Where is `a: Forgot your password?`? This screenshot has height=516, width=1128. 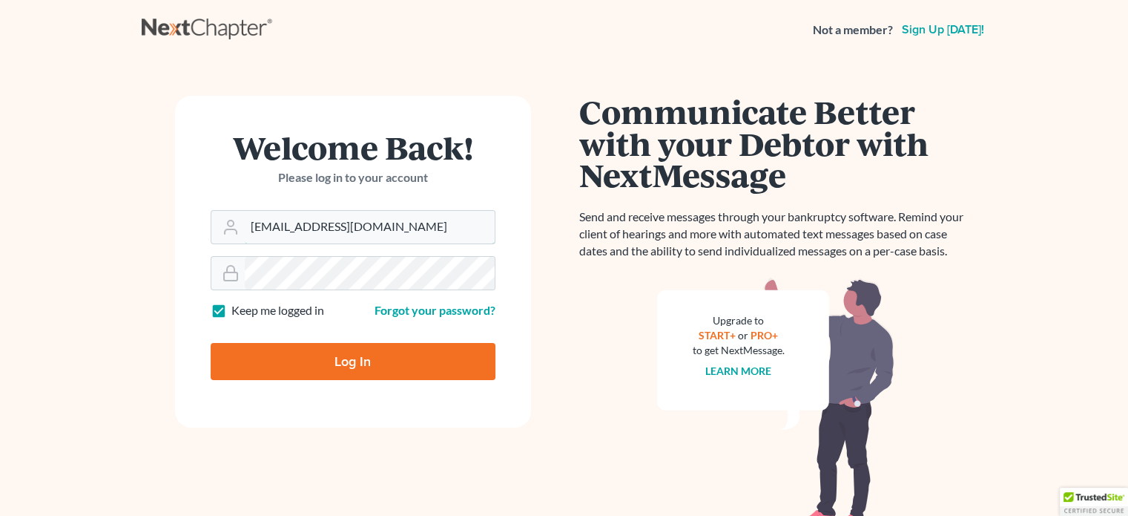
a: Forgot your password? is located at coordinates (435, 309).